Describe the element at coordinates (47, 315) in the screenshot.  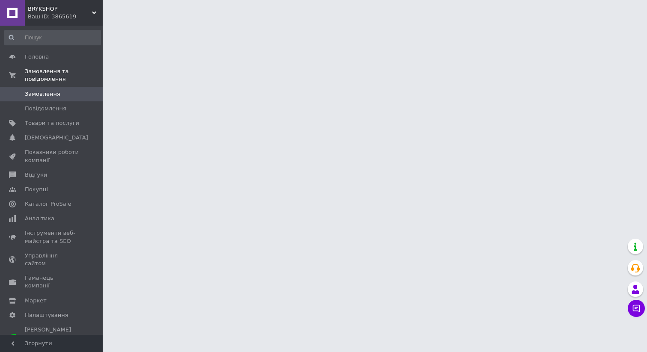
I see `span: Налаштування` at that location.